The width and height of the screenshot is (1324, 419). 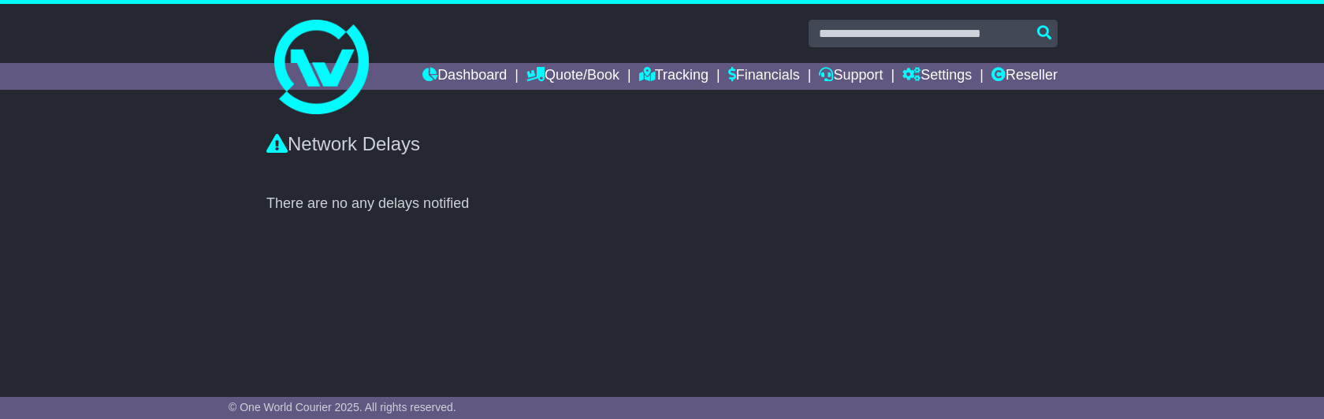 What do you see at coordinates (674, 76) in the screenshot?
I see `a: Tracking` at bounding box center [674, 76].